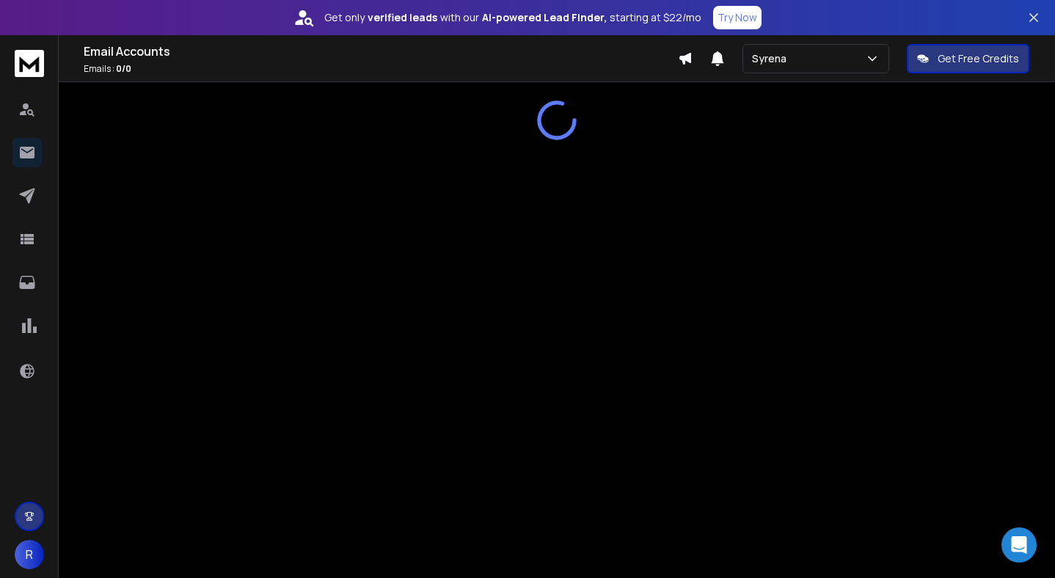  Describe the element at coordinates (1019, 545) in the screenshot. I see `div: Open Intercom Messenger` at that location.